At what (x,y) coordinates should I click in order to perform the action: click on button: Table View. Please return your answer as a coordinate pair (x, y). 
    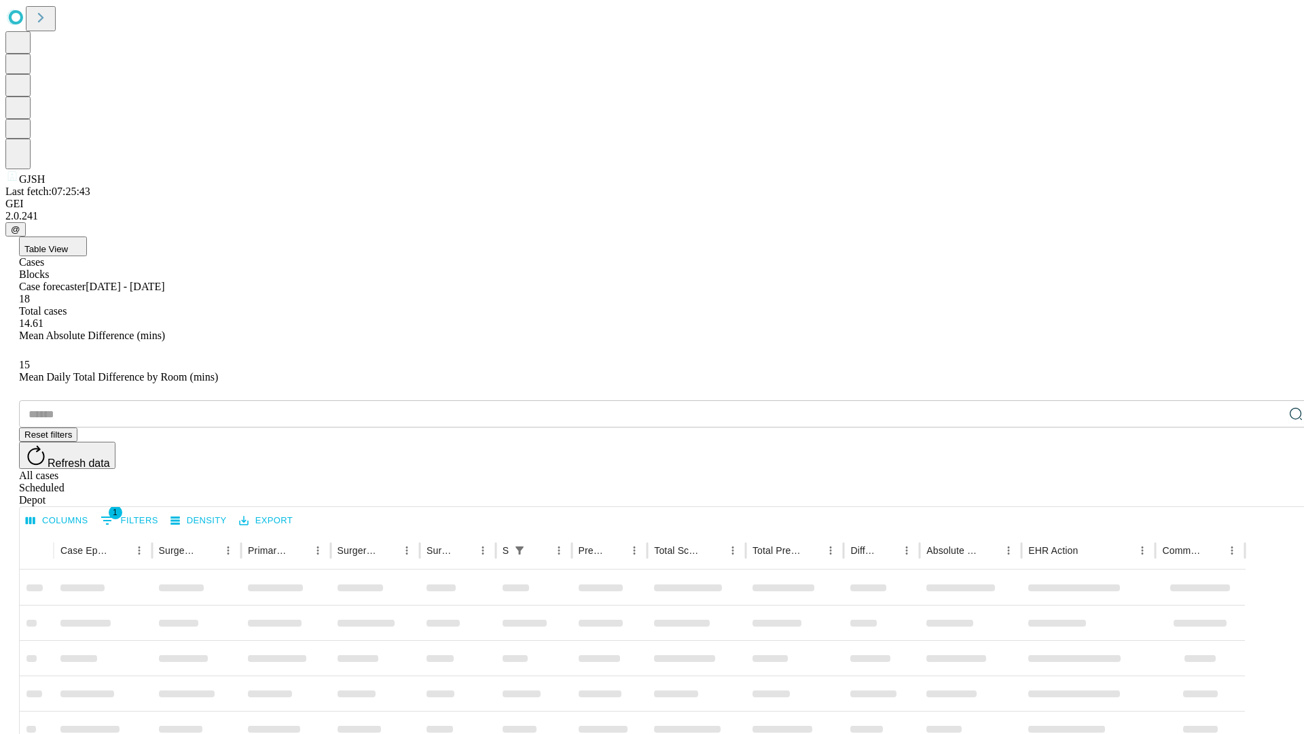
    Looking at the image, I should click on (53, 246).